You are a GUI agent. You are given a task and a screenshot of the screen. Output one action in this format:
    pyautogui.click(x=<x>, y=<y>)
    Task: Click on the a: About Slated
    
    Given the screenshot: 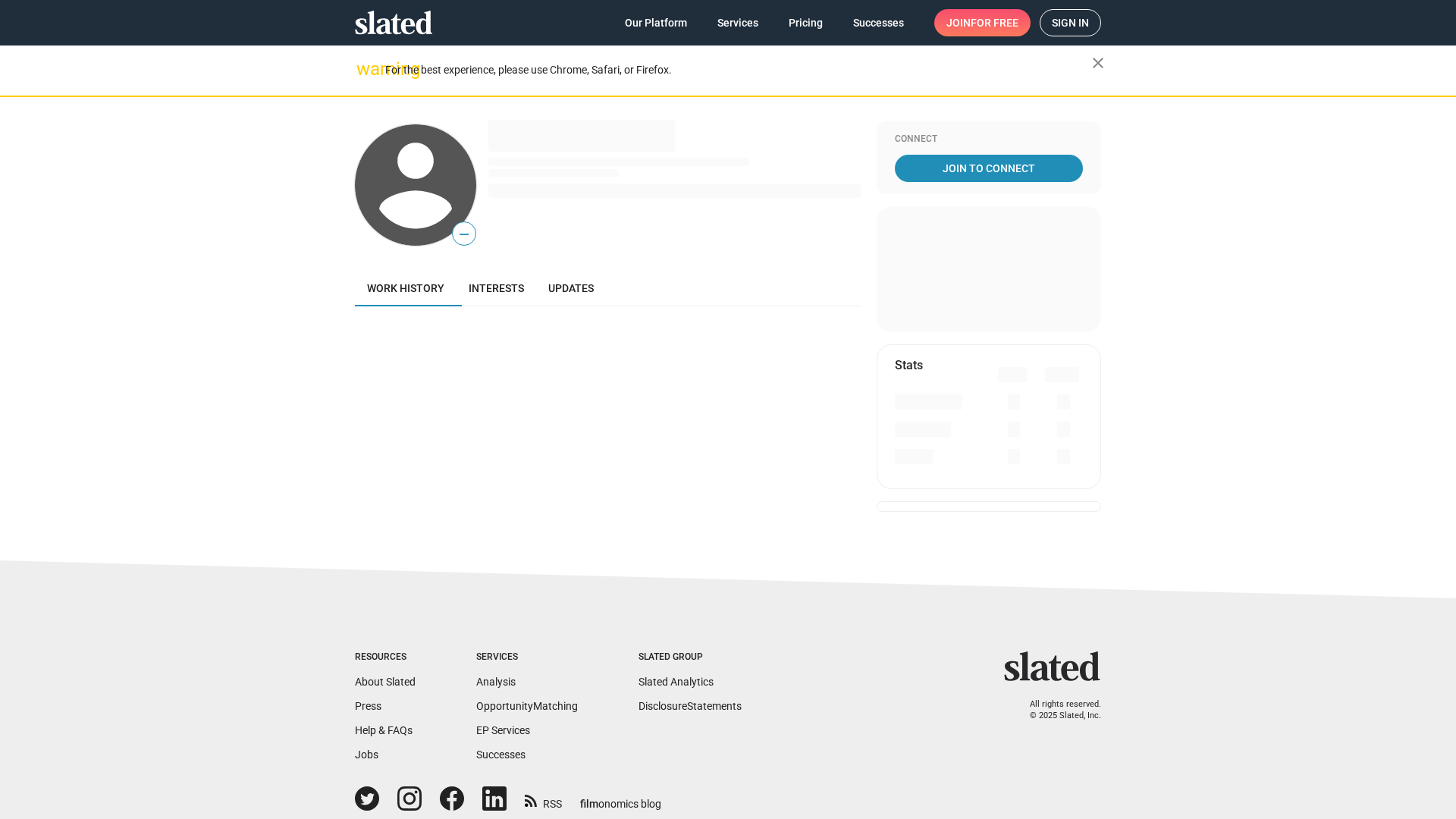 What is the action you would take?
    pyautogui.click(x=385, y=682)
    